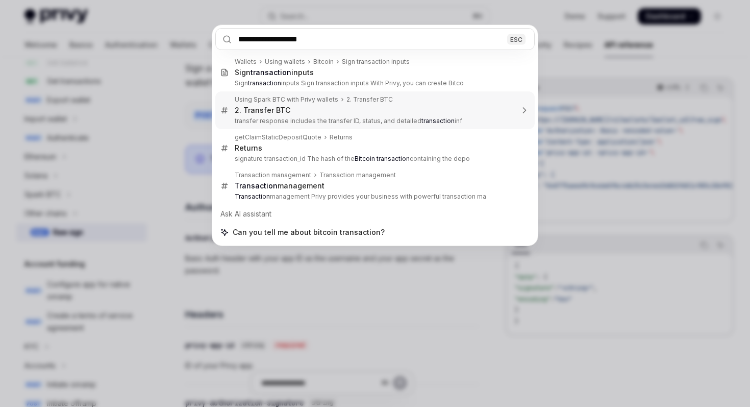 This screenshot has height=407, width=750. What do you see at coordinates (309, 232) in the screenshot?
I see `span: Can you tell me about bitcoin transaction?` at bounding box center [309, 232].